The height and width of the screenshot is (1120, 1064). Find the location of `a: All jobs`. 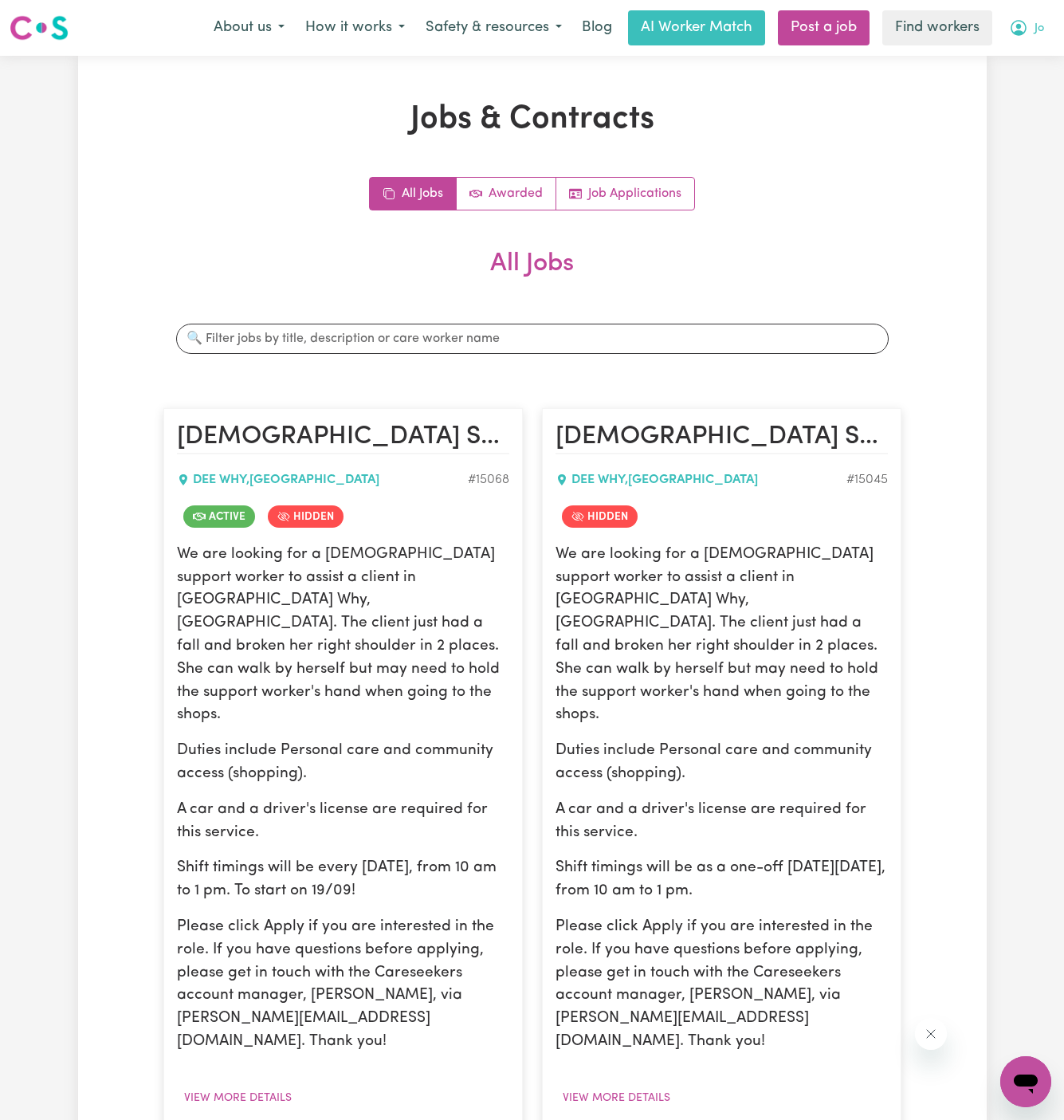

a: All jobs is located at coordinates (413, 193).